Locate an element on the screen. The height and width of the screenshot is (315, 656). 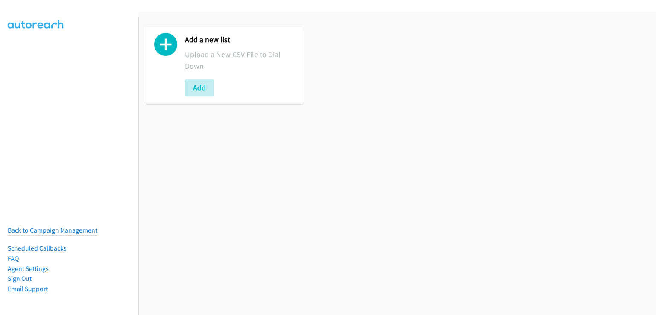
a: Scheduled Callbacks is located at coordinates (37, 248).